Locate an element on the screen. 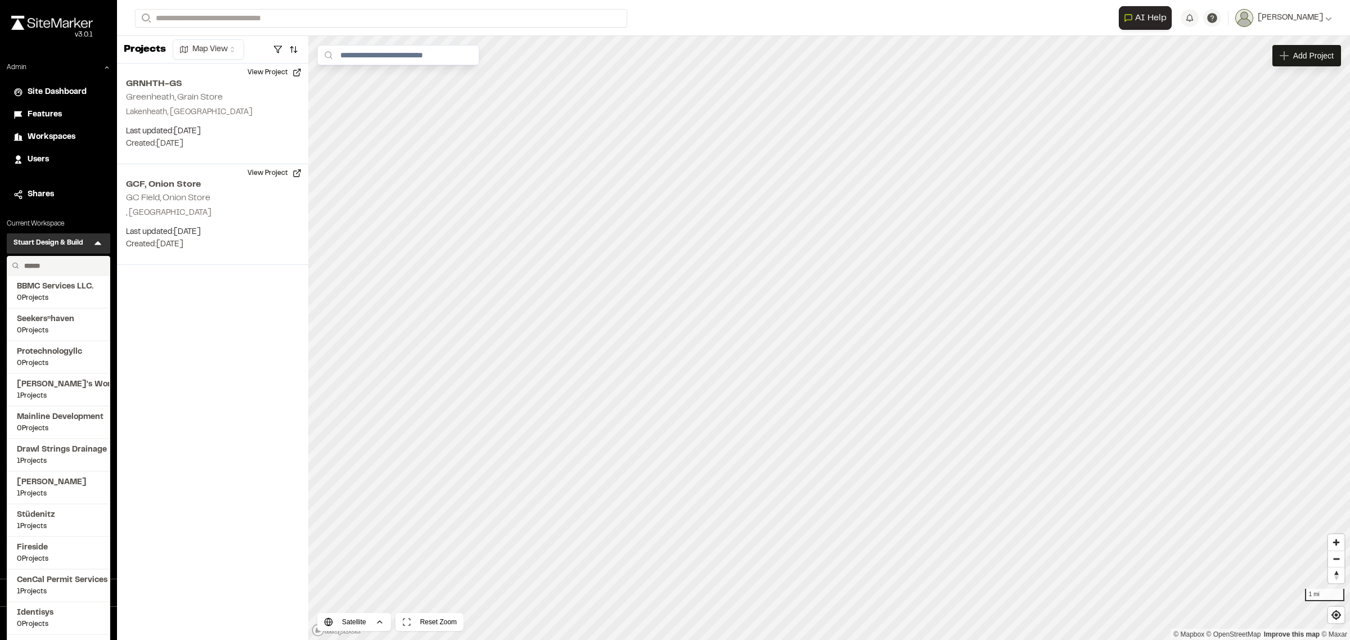 The height and width of the screenshot is (640, 1350). span: Site Dashboard is located at coordinates (57, 92).